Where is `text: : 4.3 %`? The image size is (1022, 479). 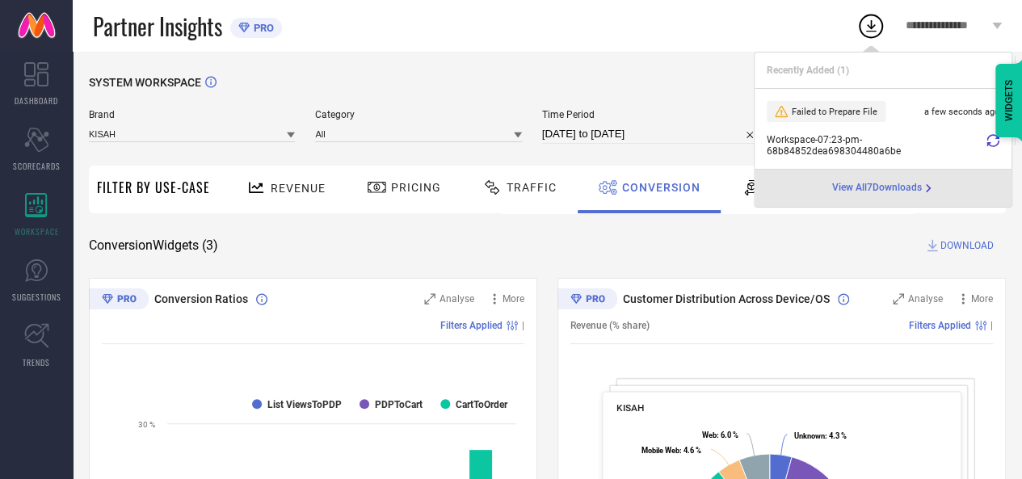 text: : 4.3 % is located at coordinates (820, 435).